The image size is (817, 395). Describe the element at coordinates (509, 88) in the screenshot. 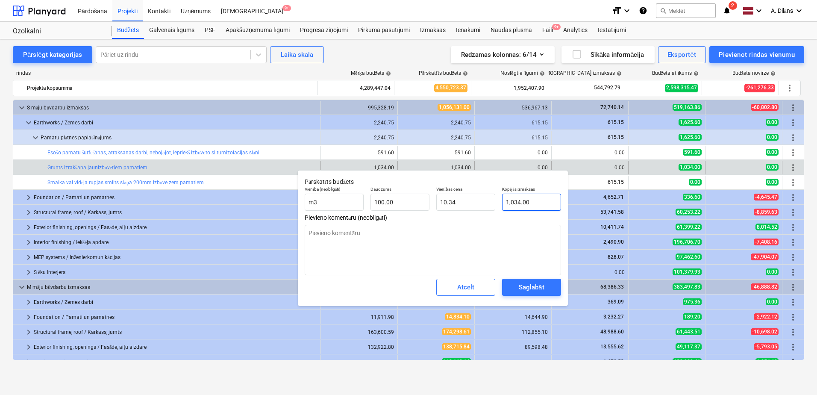

I see `div: 1,952,407.90` at that location.